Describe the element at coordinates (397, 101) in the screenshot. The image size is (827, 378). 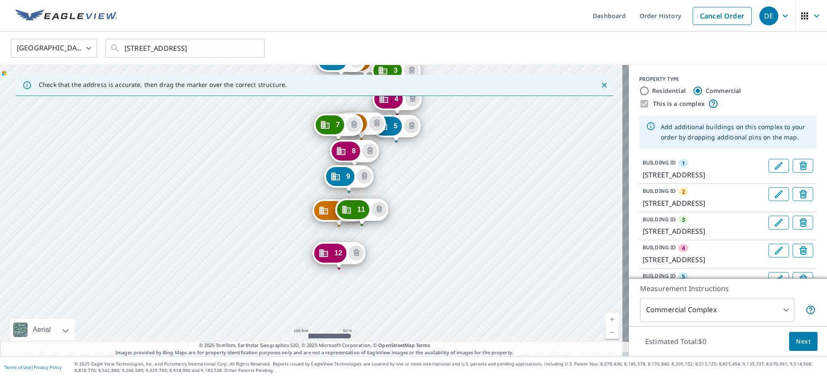
I see `div: Dropped pin, building 4, Commercial property, 2313 Meadowbrook Gardens Dr Fort Worth, TX 76112` at that location.